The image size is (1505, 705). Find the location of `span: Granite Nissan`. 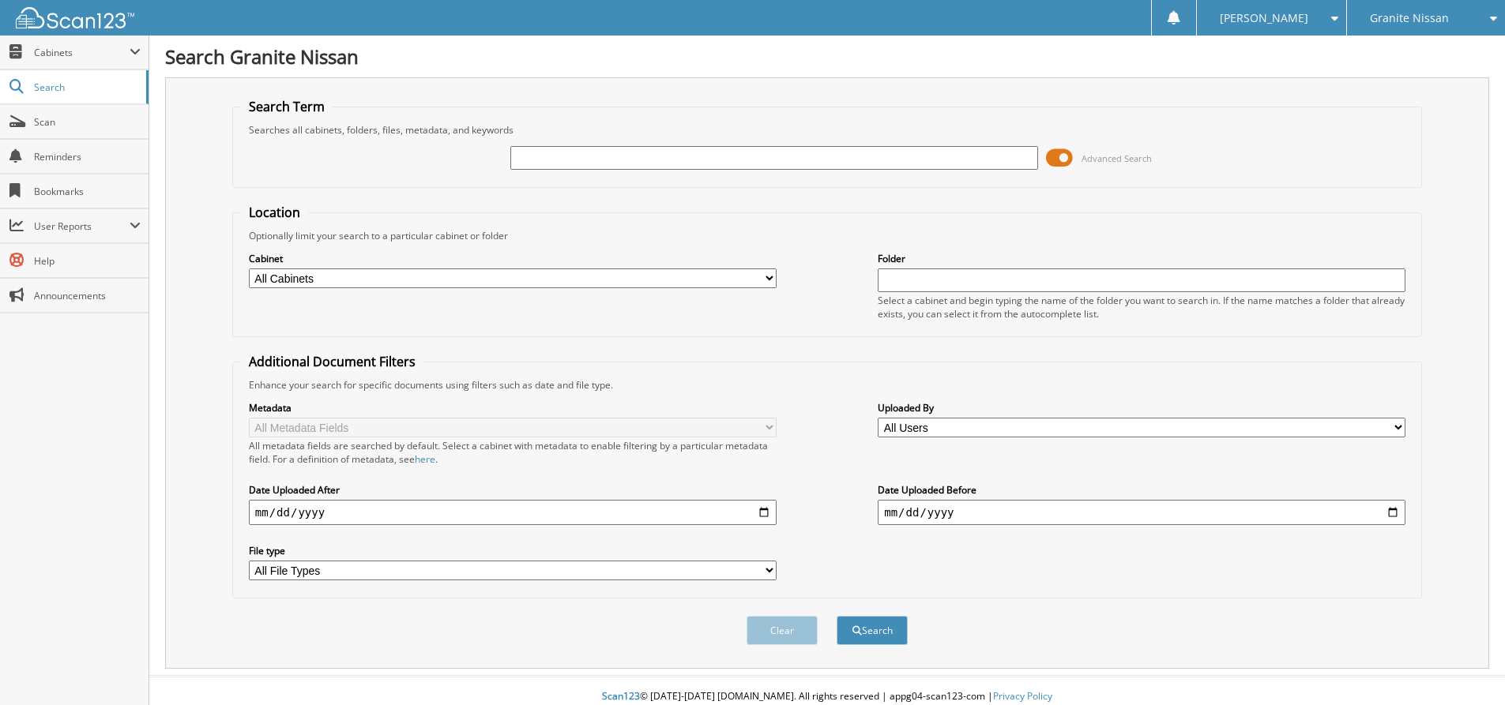

span: Granite Nissan is located at coordinates (1409, 18).